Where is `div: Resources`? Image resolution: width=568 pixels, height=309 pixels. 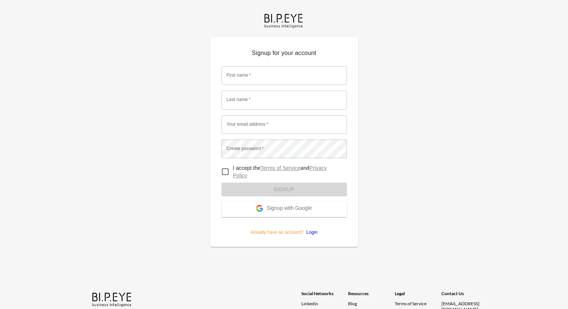 div: Resources is located at coordinates (372, 295).